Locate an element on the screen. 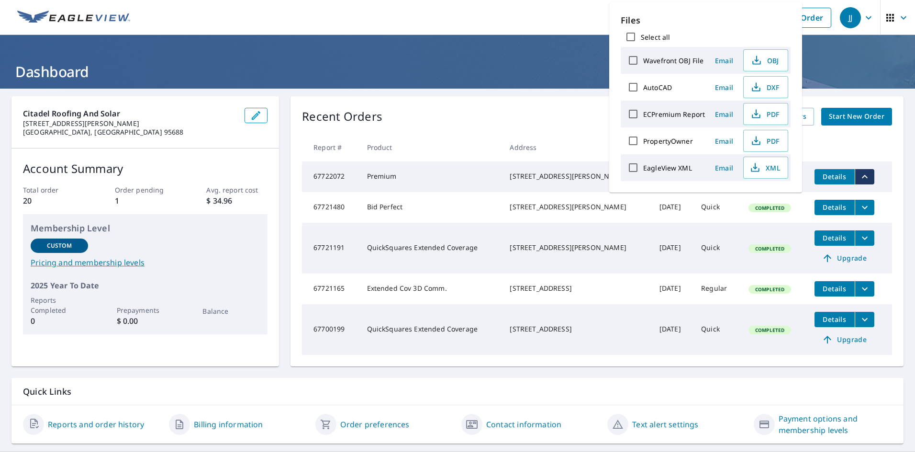  h1: Dashboard is located at coordinates (458, 71).